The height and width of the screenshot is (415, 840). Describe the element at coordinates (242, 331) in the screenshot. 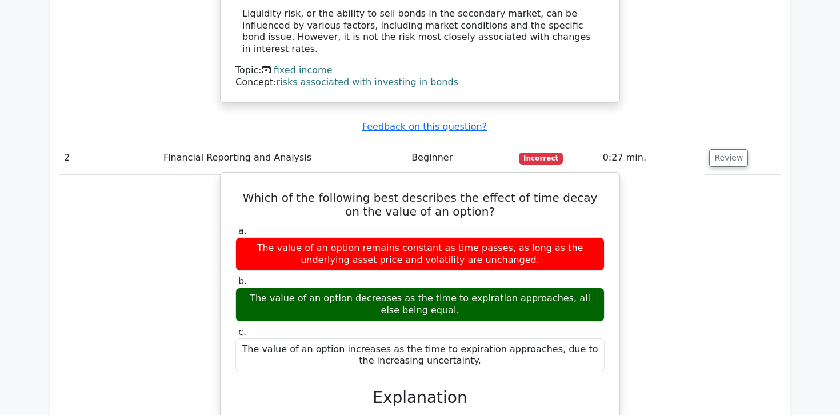

I see `span: c.` at that location.